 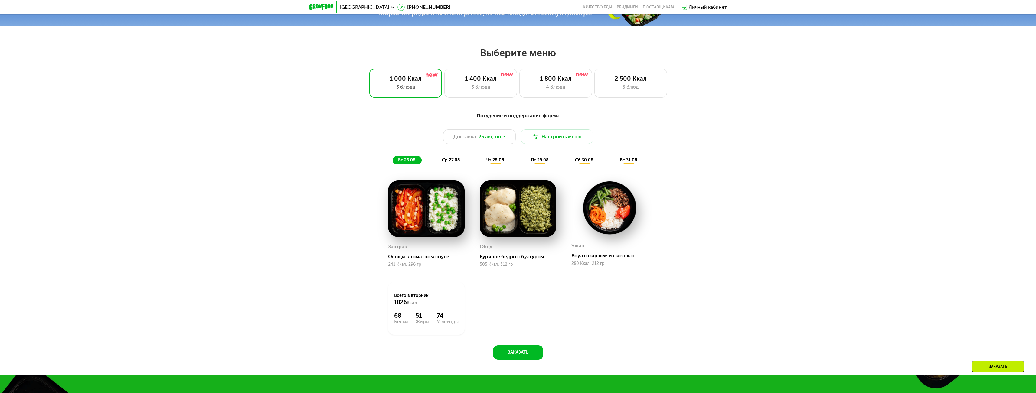 I want to click on span: вт 26.08, so click(x=407, y=160).